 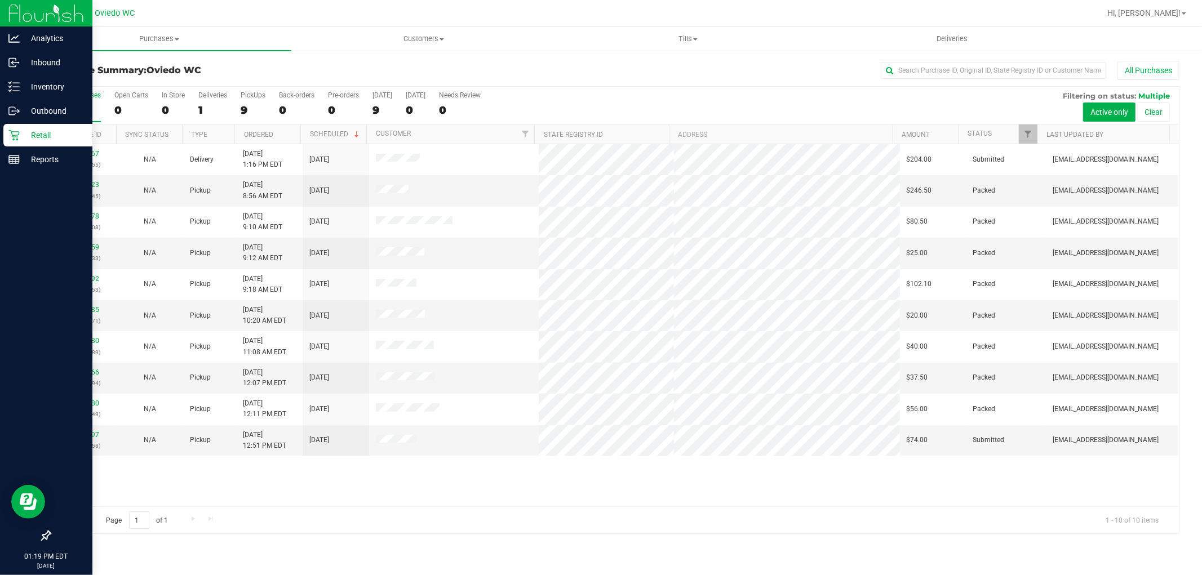 What do you see at coordinates (1153, 112) in the screenshot?
I see `button: Clear` at bounding box center [1153, 112].